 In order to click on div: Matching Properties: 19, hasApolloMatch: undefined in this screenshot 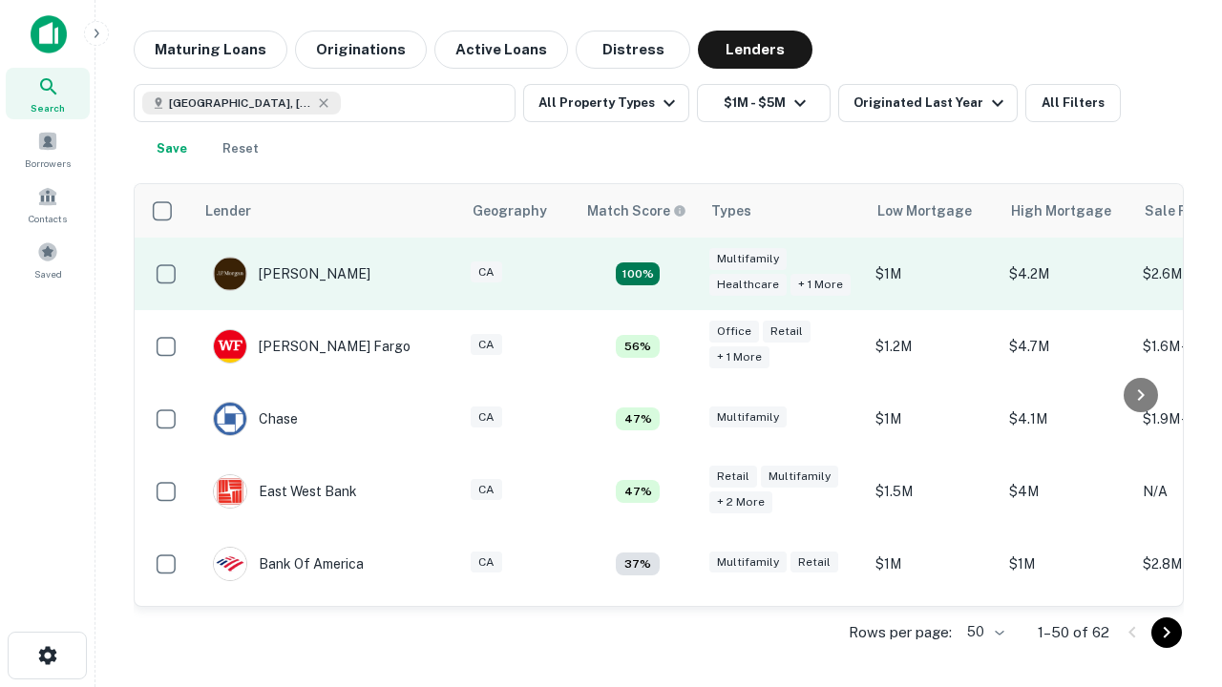, I will do `click(638, 274)`.